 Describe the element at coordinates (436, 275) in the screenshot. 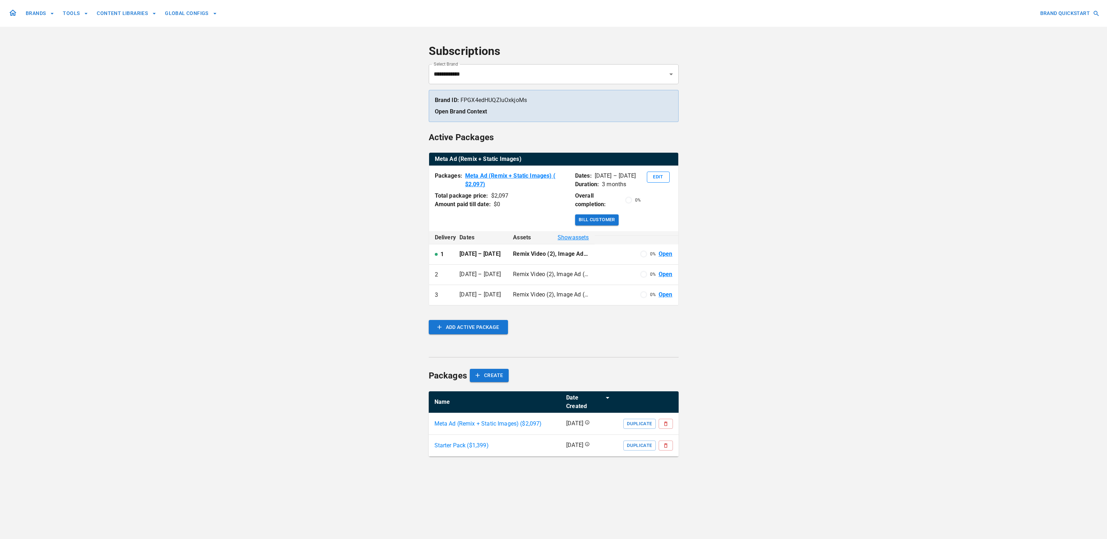

I see `p: 2` at that location.